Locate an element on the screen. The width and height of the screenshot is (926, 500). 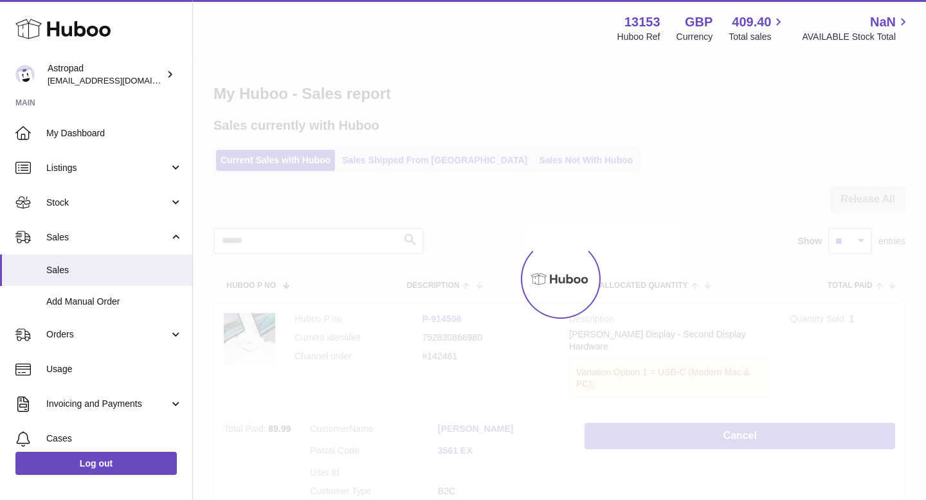
strong: 13153 is located at coordinates (642, 22).